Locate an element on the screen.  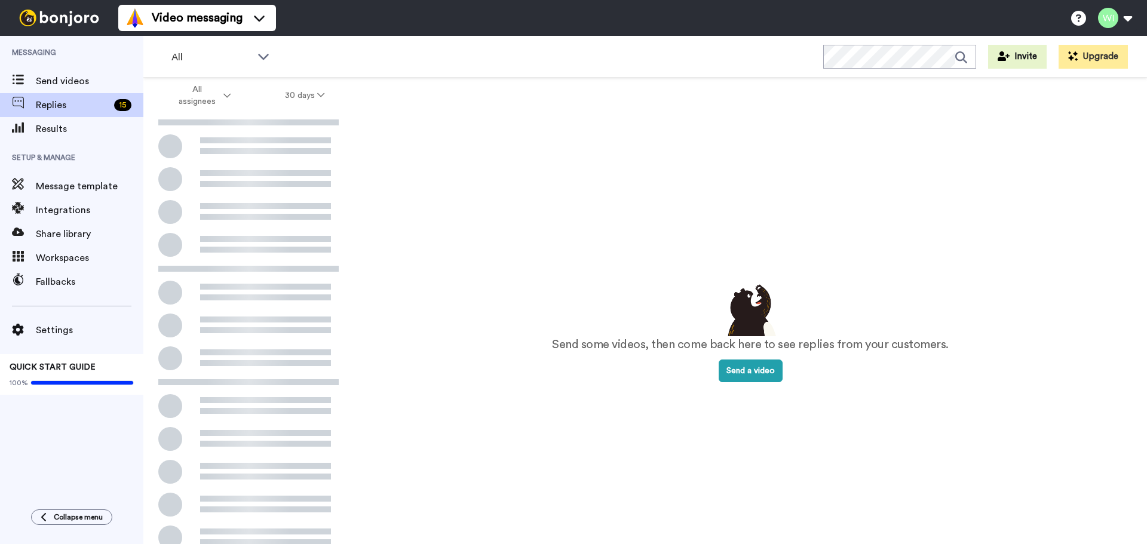
span: Integrations is located at coordinates (90, 210).